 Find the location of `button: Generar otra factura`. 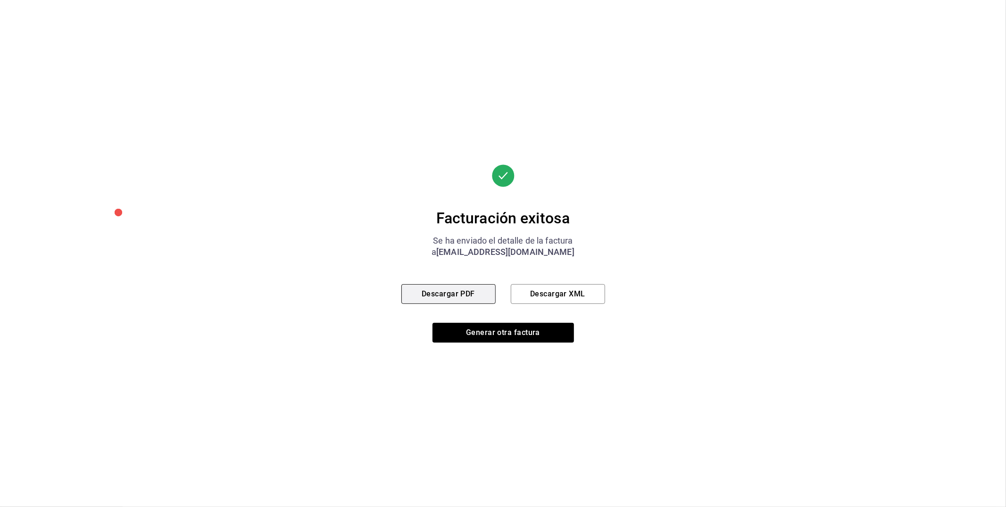

button: Generar otra factura is located at coordinates (503, 333).